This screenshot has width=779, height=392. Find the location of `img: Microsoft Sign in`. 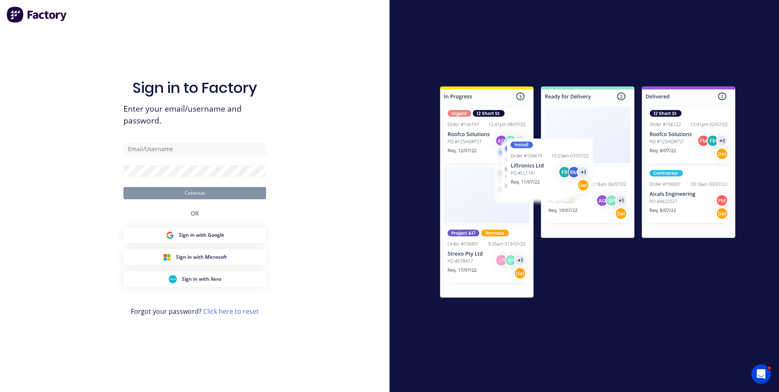

img: Microsoft Sign in is located at coordinates (167, 257).